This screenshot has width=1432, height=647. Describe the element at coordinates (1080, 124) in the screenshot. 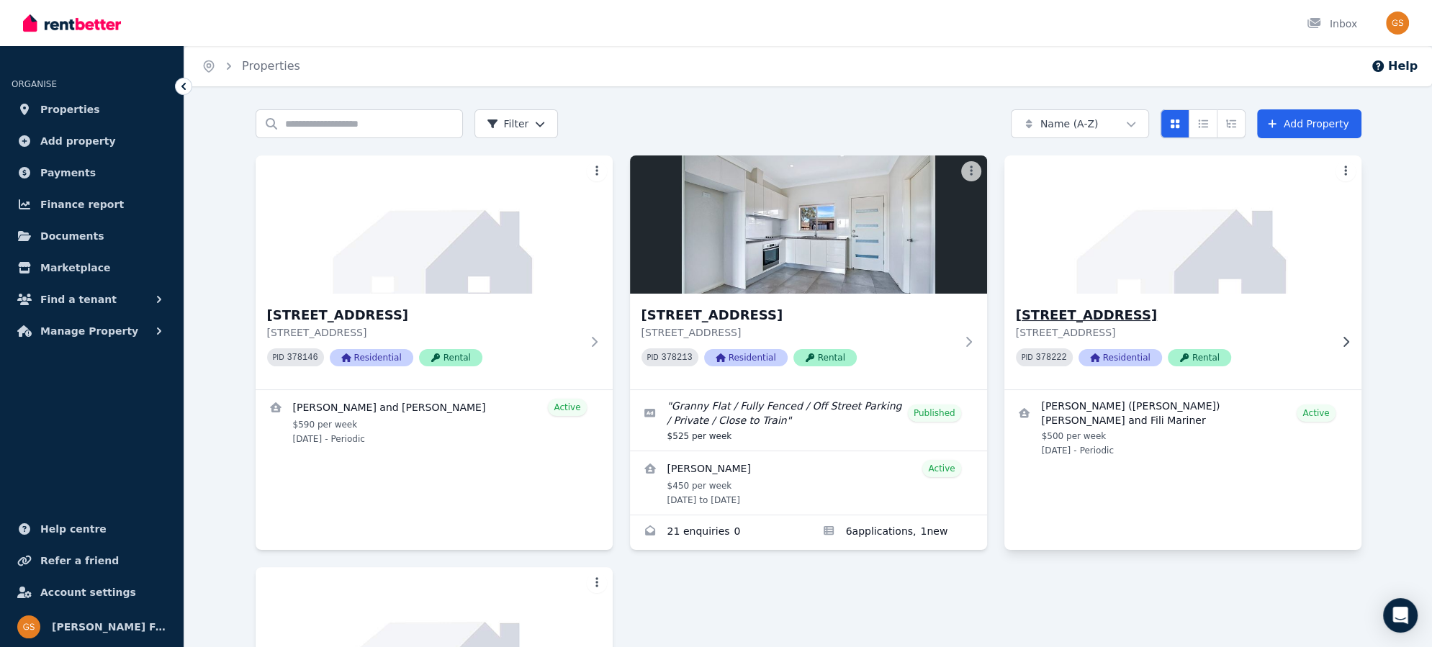

I see `button: Name (A-Z)` at that location.